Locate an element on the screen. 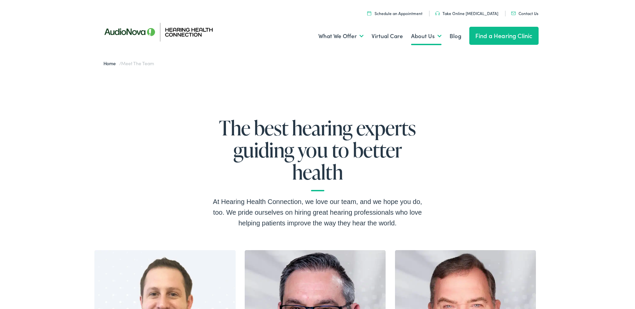 The width and height of the screenshot is (635, 309). a: What We Offer is located at coordinates (341, 36).